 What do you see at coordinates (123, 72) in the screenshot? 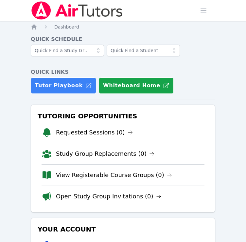
I see `h4: Quick Links` at bounding box center [123, 72].